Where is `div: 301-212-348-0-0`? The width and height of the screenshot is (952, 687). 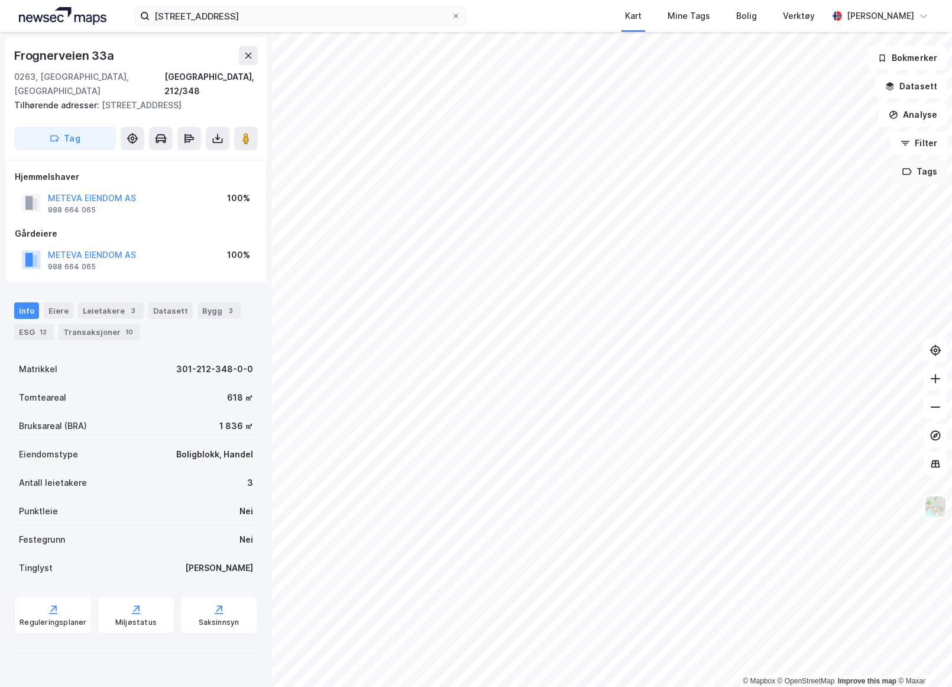
div: 301-212-348-0-0 is located at coordinates (215, 369).